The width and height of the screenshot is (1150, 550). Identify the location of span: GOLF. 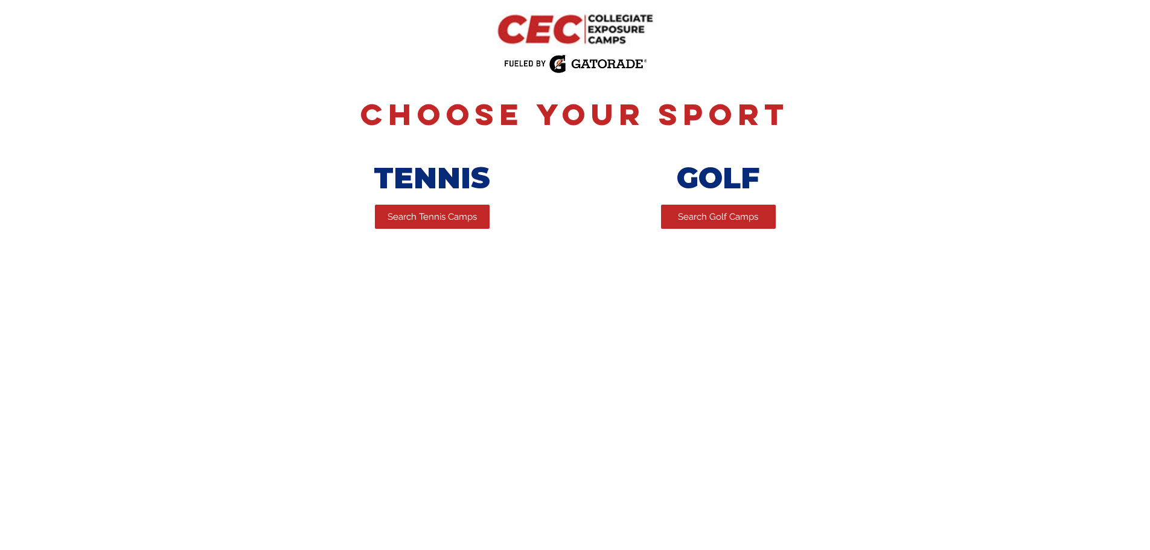
(718, 178).